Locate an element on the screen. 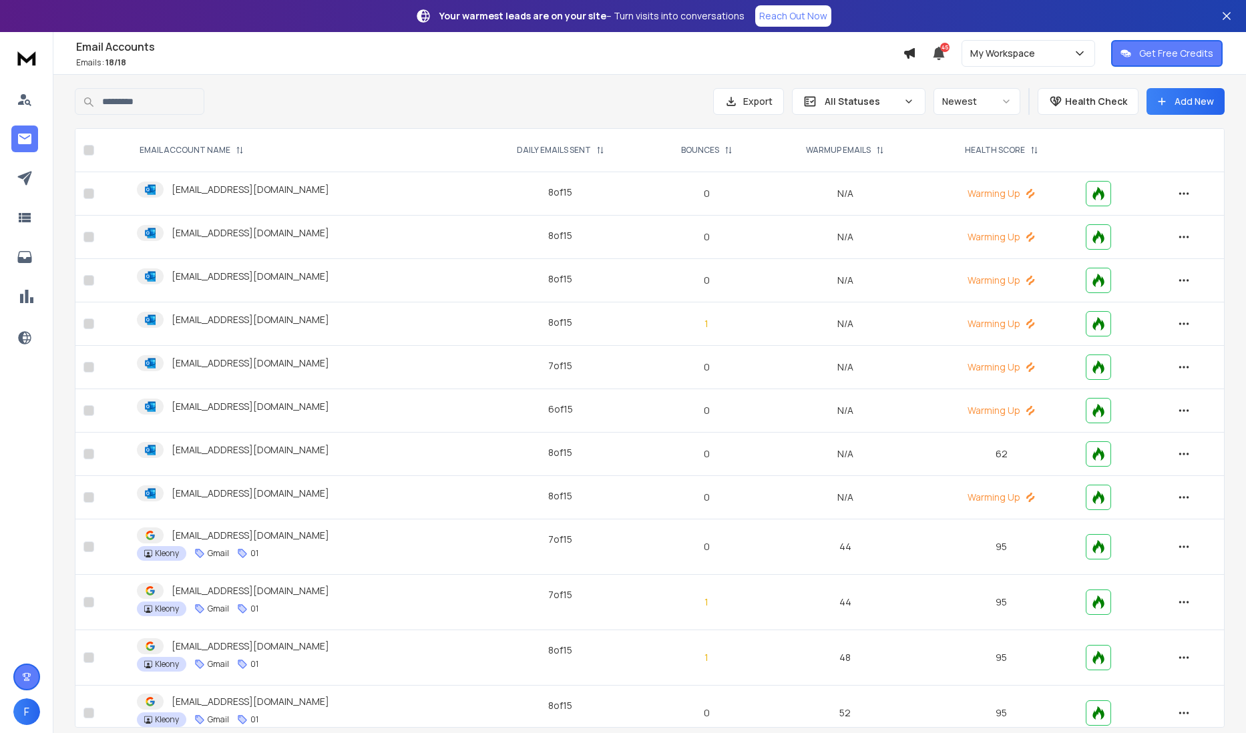 This screenshot has height=733, width=1246. span: F is located at coordinates (27, 712).